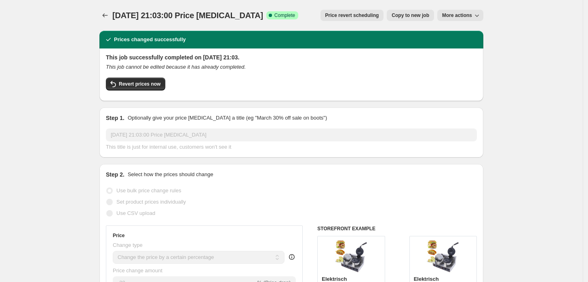 This screenshot has width=588, height=282. I want to click on button: Price revert scheduling, so click(352, 15).